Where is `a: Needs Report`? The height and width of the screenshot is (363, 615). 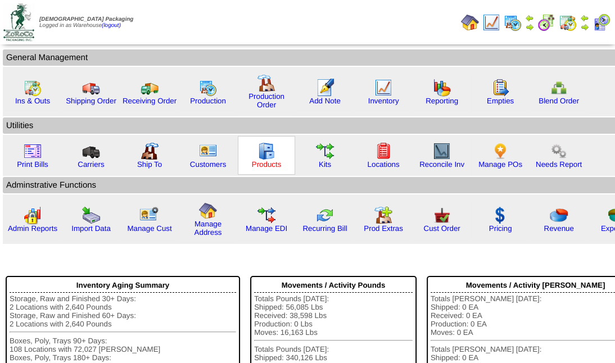 a: Needs Report is located at coordinates (559, 164).